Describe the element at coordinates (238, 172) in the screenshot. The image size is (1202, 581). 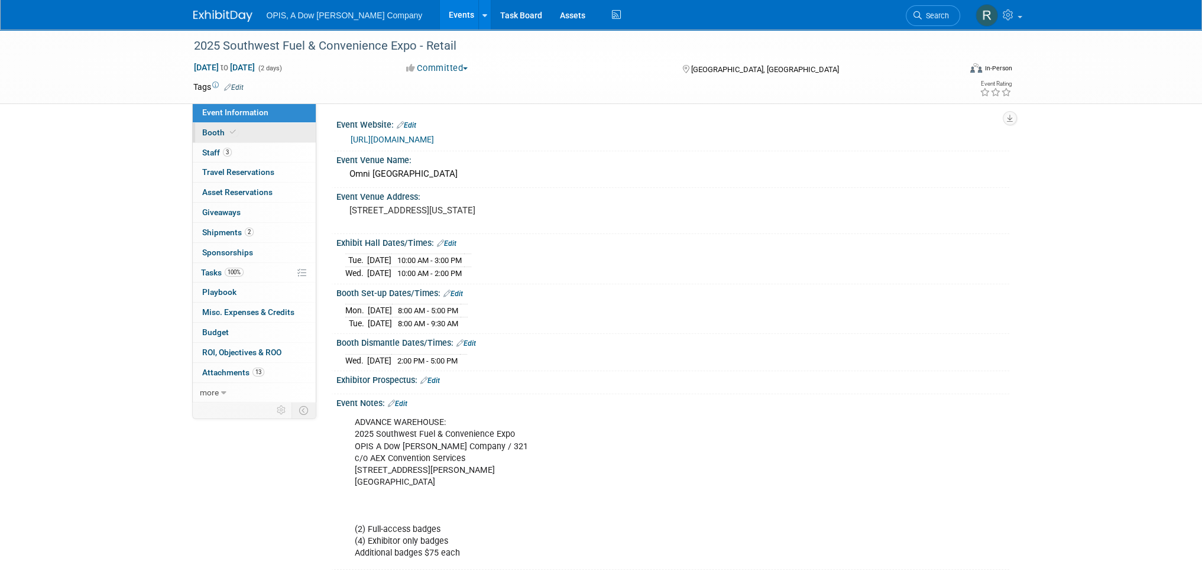
I see `span: Travel Reservations` at that location.